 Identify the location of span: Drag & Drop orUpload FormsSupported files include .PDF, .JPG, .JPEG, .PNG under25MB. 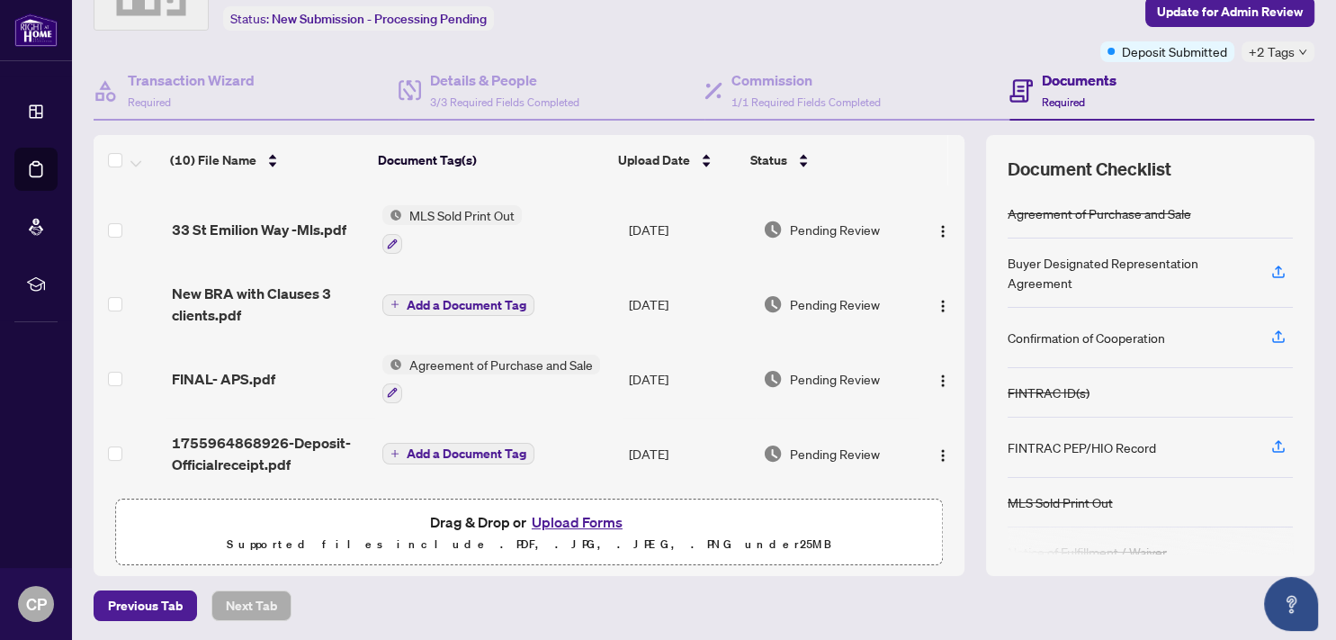
(529, 533).